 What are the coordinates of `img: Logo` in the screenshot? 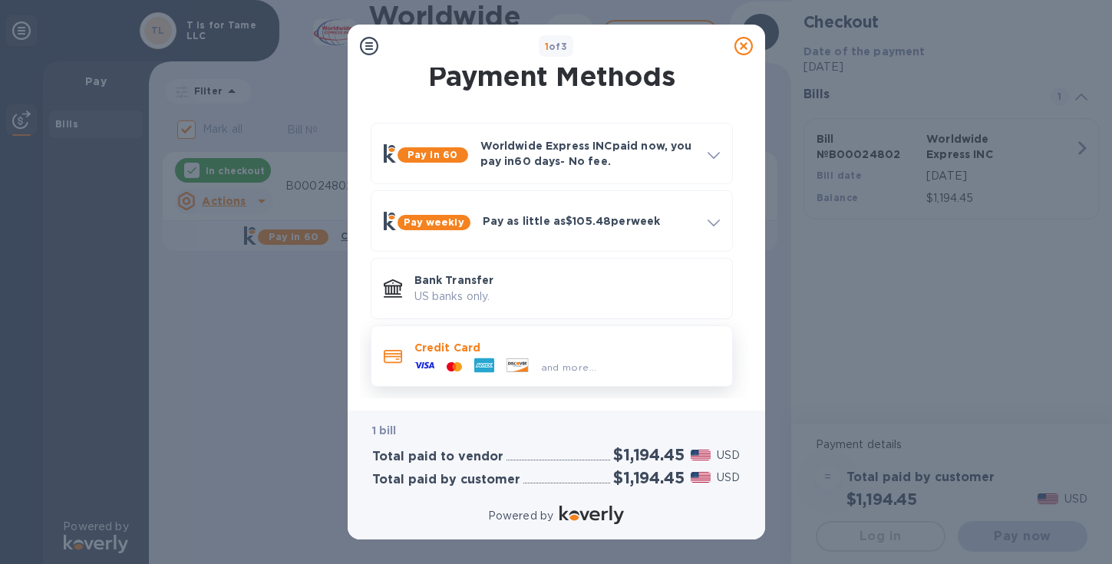 It's located at (592, 515).